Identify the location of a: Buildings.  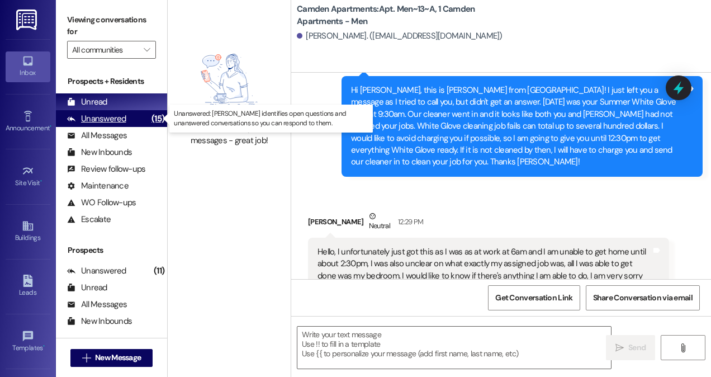
(28, 232).